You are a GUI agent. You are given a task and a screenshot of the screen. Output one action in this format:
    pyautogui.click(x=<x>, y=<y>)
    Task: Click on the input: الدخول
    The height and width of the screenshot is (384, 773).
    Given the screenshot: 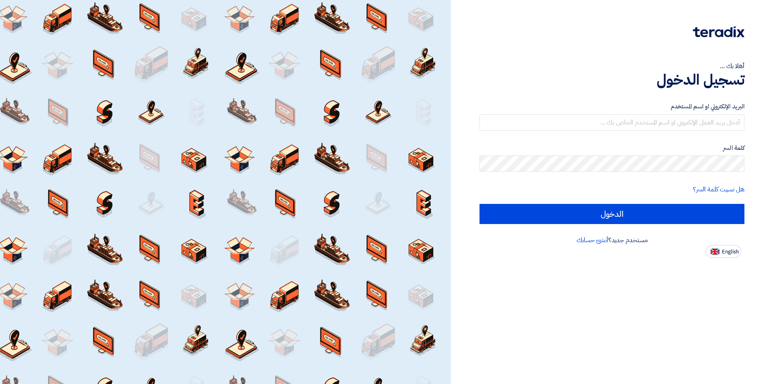 What is the action you would take?
    pyautogui.click(x=612, y=214)
    